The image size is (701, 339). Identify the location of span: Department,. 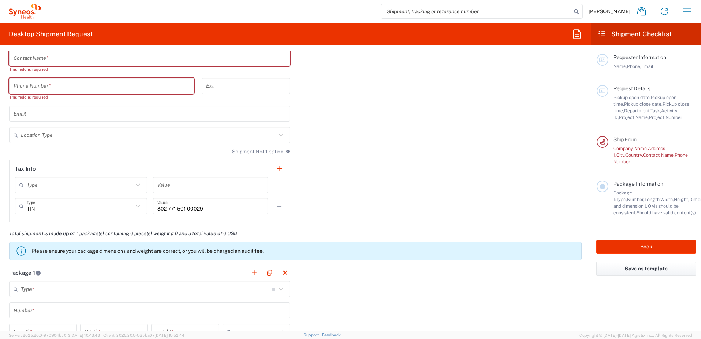
(637, 110).